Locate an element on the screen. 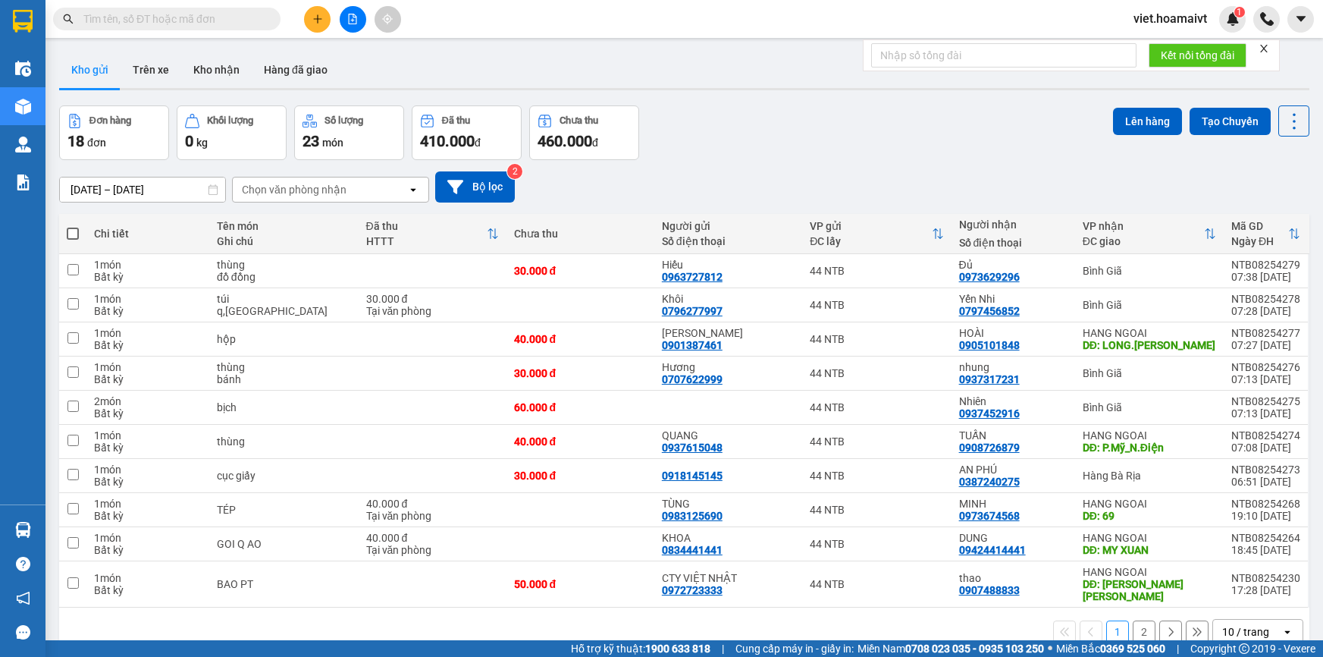  span: search is located at coordinates (68, 19).